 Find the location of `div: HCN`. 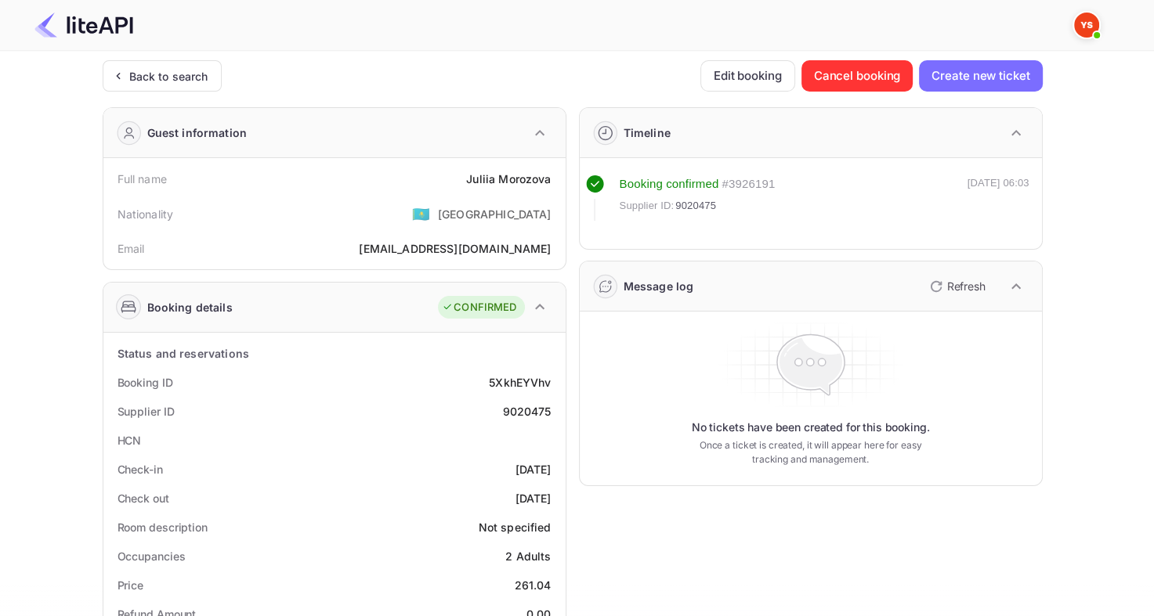

div: HCN is located at coordinates (129, 440).